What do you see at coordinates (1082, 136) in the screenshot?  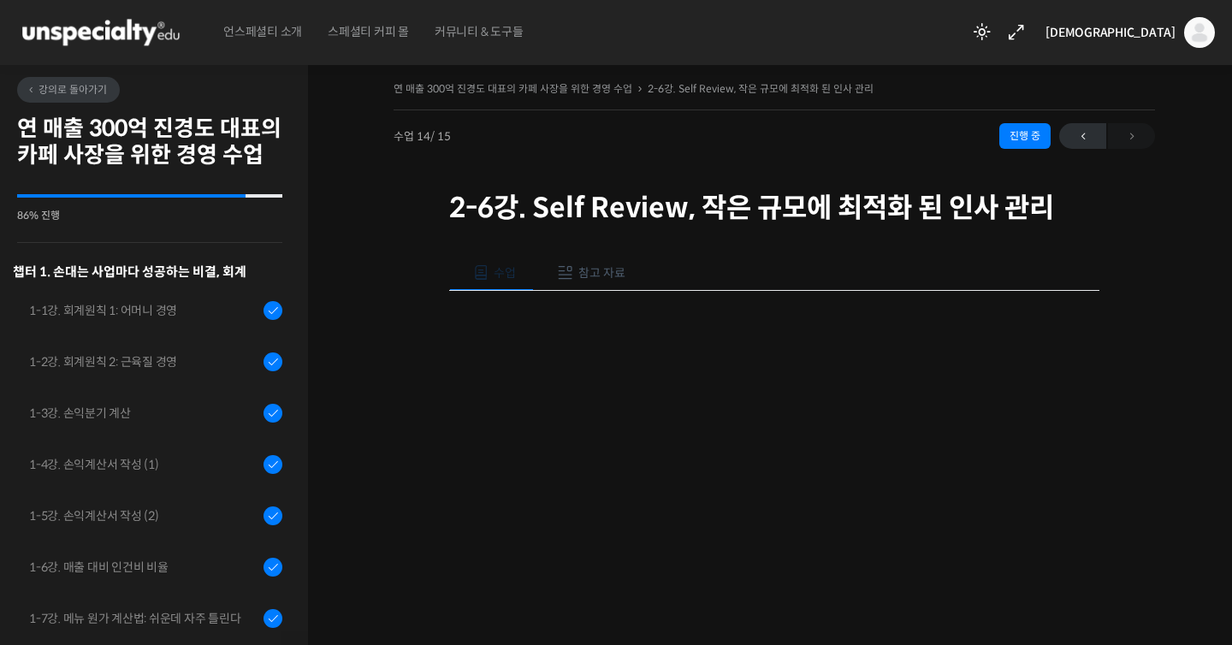 I see `a: ←이전` at bounding box center [1082, 136].